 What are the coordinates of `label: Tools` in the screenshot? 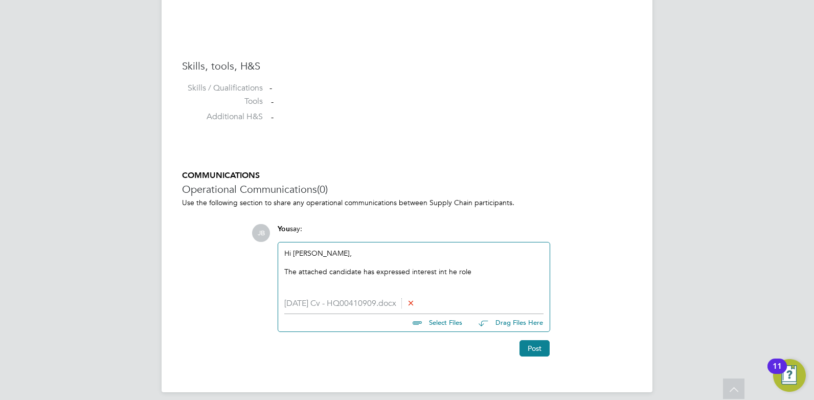 It's located at (223, 101).